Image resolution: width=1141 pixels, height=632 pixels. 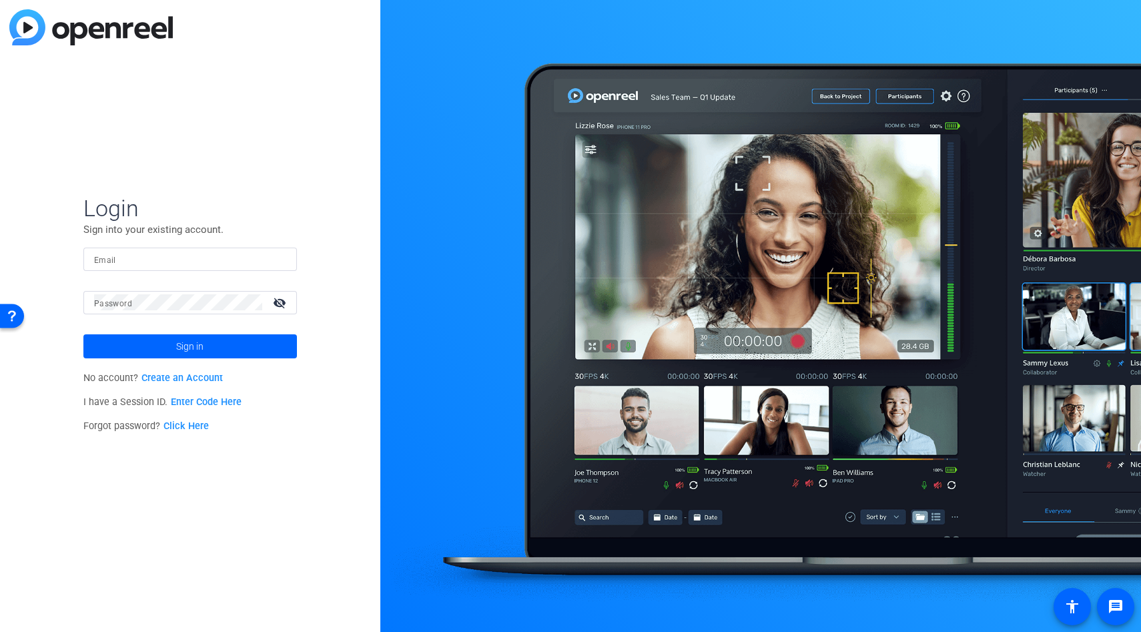 What do you see at coordinates (190, 346) in the screenshot?
I see `span: Sign in` at bounding box center [190, 346].